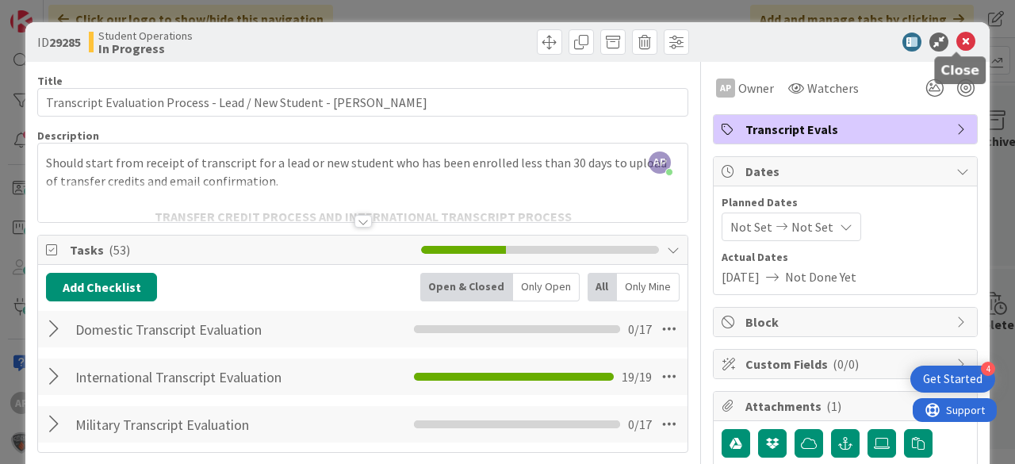  Describe the element at coordinates (241, 250) in the screenshot. I see `span: Tasks` at that location.